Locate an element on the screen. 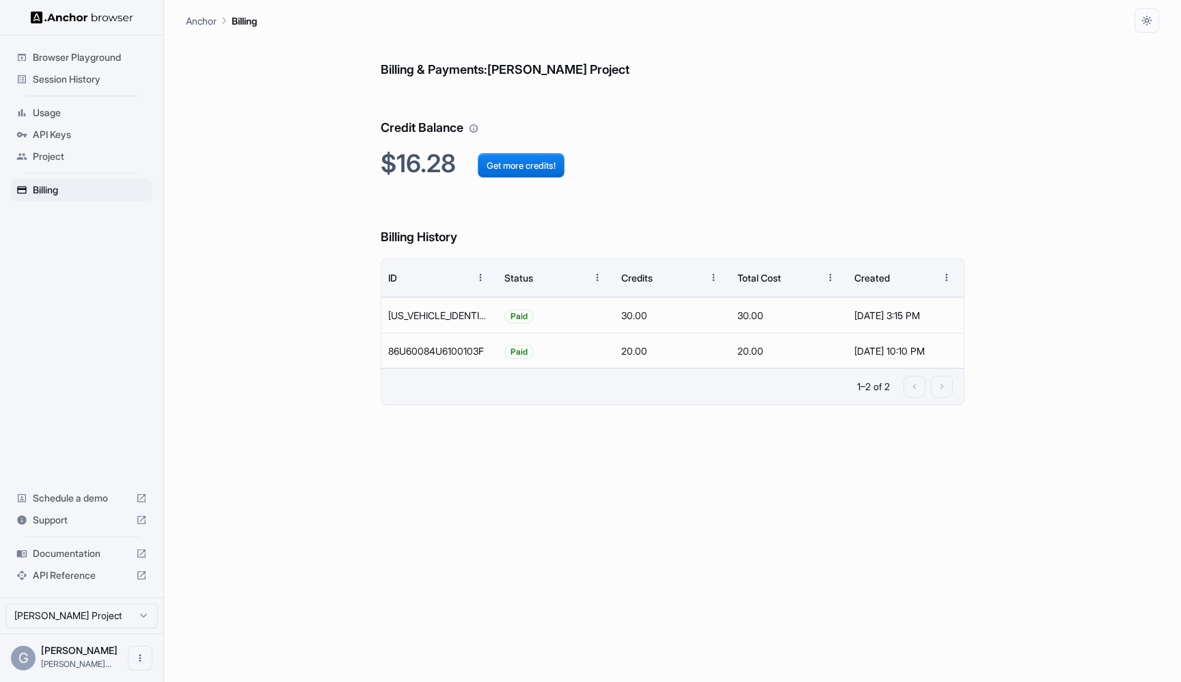 This screenshot has height=682, width=1181. div: Credits is located at coordinates (637, 277).